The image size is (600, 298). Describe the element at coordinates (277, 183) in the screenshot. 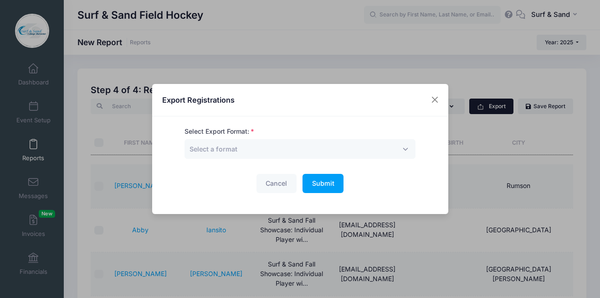

I see `button: Cancel` at that location.